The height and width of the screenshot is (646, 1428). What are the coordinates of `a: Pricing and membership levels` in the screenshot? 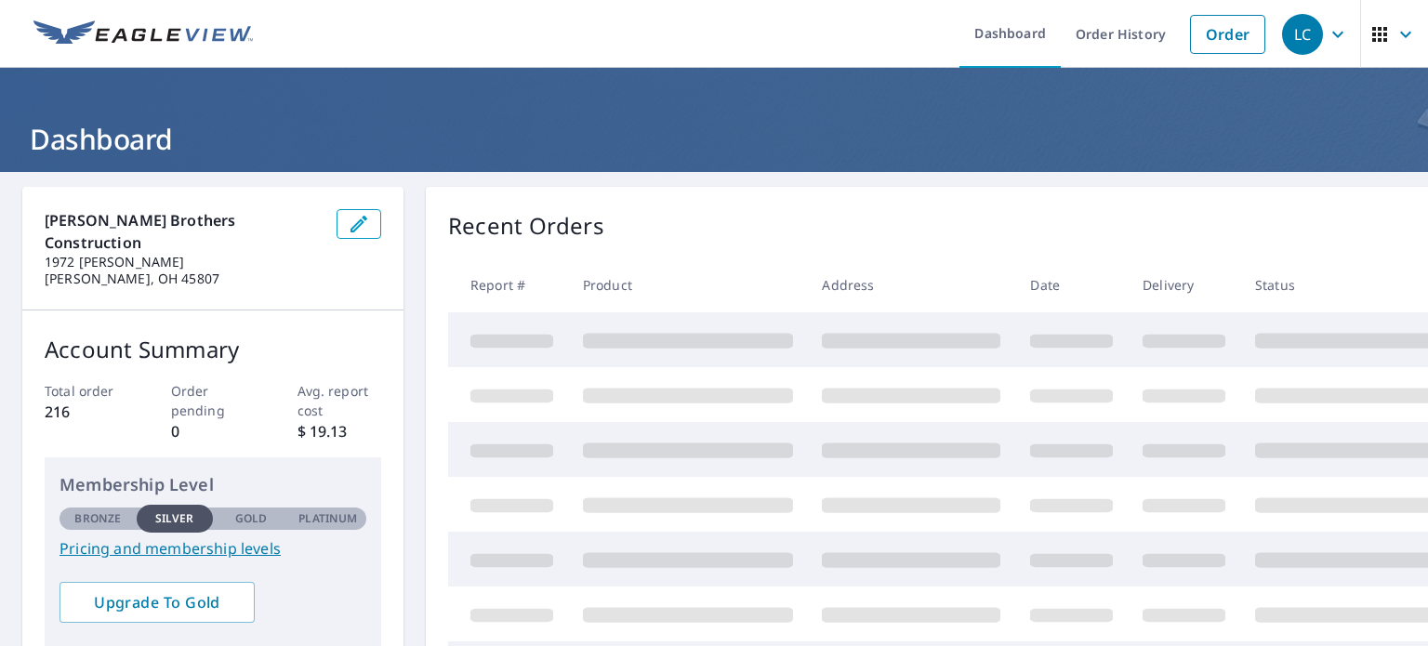 It's located at (213, 549).